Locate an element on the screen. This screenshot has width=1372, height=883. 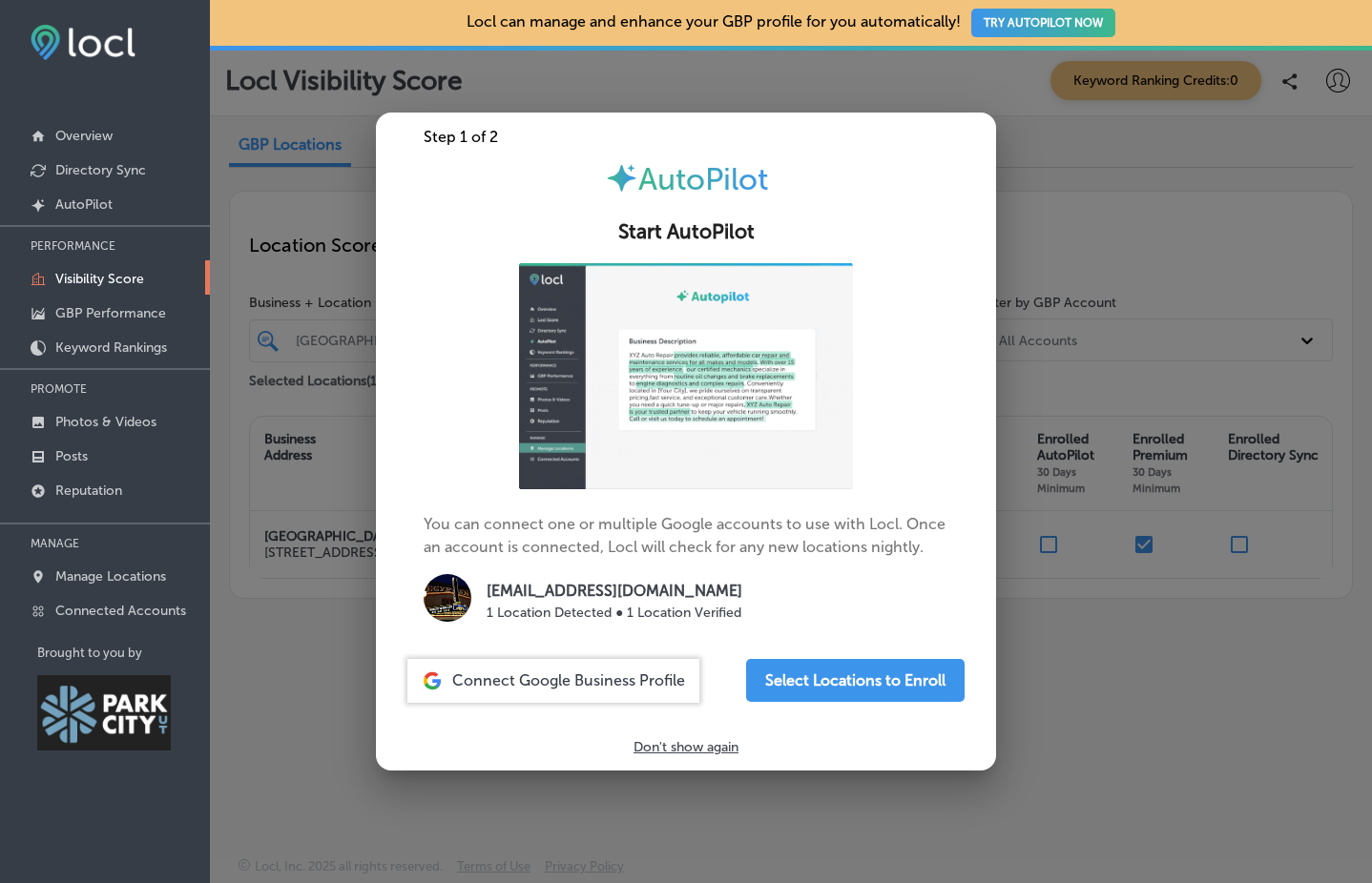
div: Step 1 of 2 is located at coordinates (686, 137).